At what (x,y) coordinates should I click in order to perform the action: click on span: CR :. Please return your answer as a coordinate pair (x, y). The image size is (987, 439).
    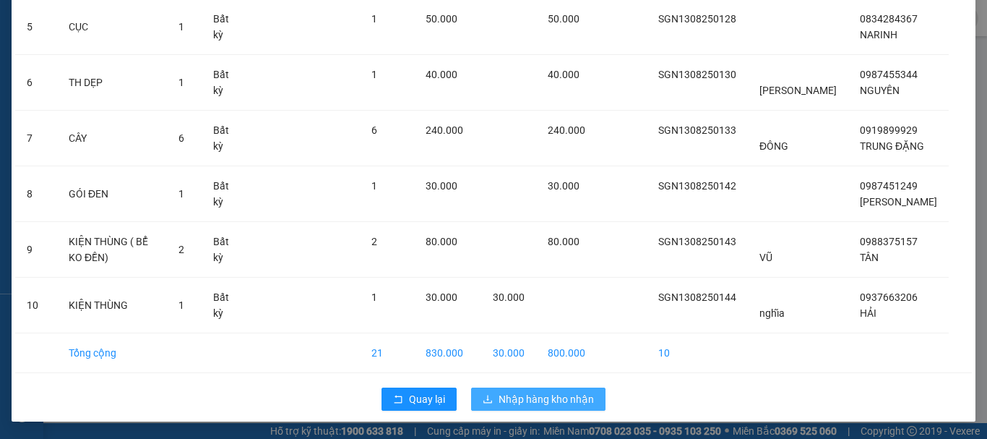
    Looking at the image, I should click on (22, 100).